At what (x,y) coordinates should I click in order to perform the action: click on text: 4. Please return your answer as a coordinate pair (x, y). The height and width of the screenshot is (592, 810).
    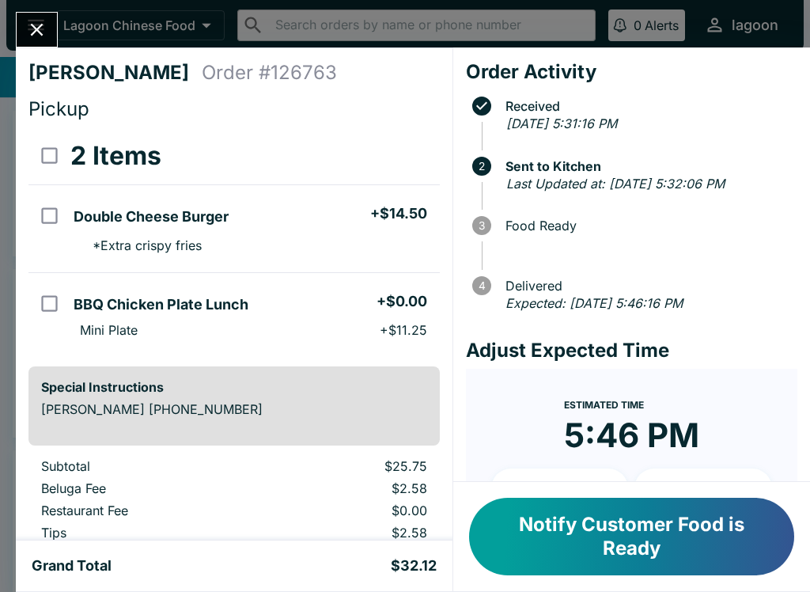
    Looking at the image, I should click on (481, 286).